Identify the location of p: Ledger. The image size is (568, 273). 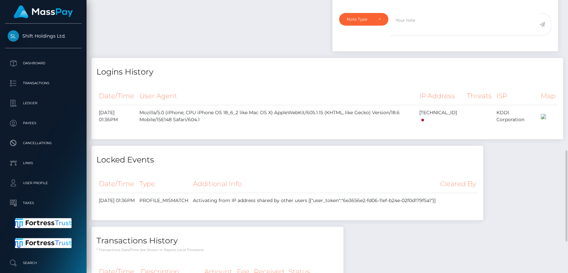
(43, 103).